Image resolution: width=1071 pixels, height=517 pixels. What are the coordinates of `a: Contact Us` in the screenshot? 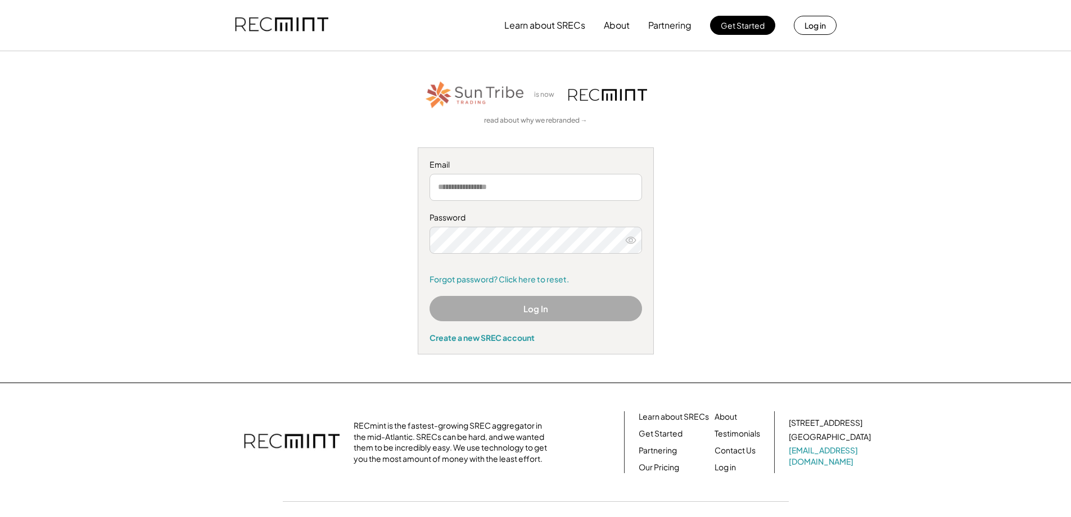 It's located at (735, 450).